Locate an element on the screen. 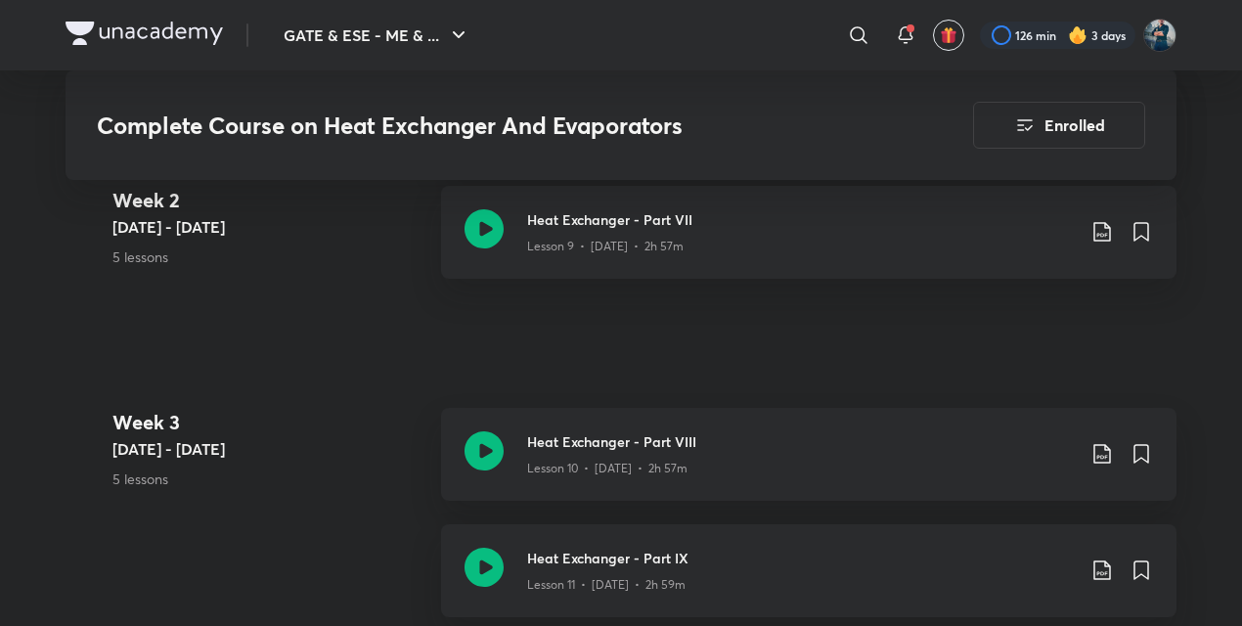 This screenshot has height=626, width=1242. a: Company Logo is located at coordinates (144, 35).